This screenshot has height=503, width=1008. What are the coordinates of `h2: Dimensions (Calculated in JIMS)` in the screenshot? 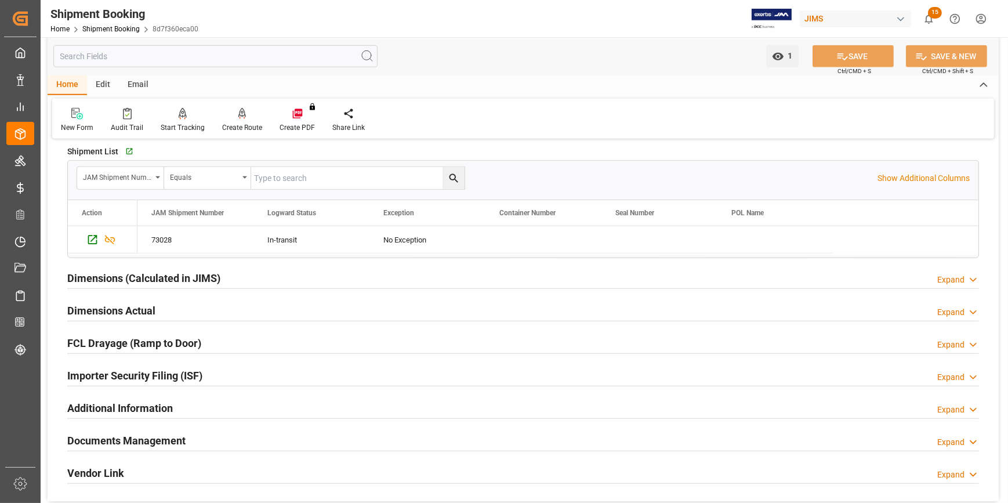 It's located at (144, 278).